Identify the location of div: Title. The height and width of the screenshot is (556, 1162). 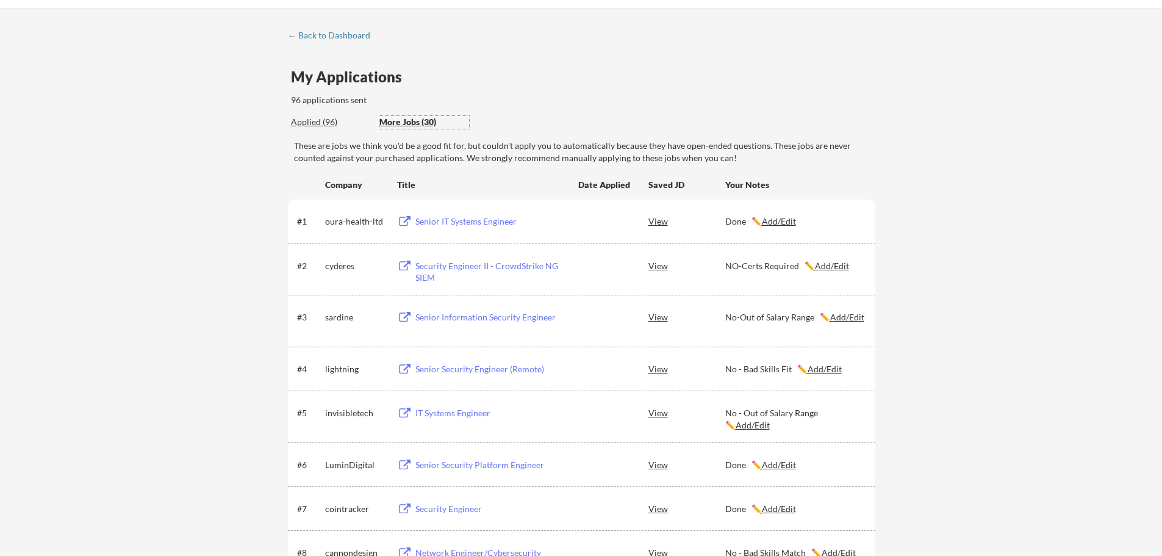
(482, 185).